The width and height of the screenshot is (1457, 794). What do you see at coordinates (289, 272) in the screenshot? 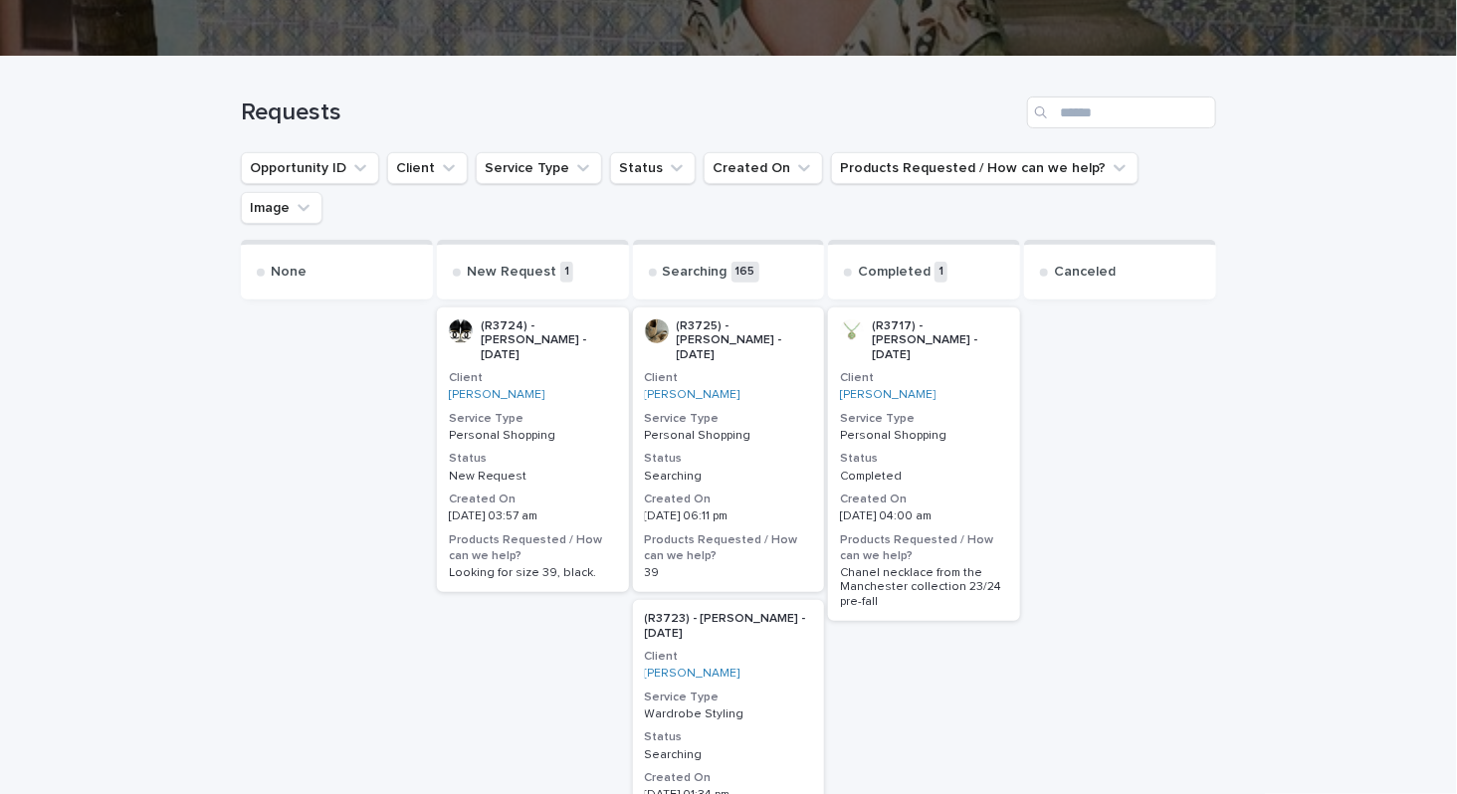
I see `p: None` at bounding box center [289, 272].